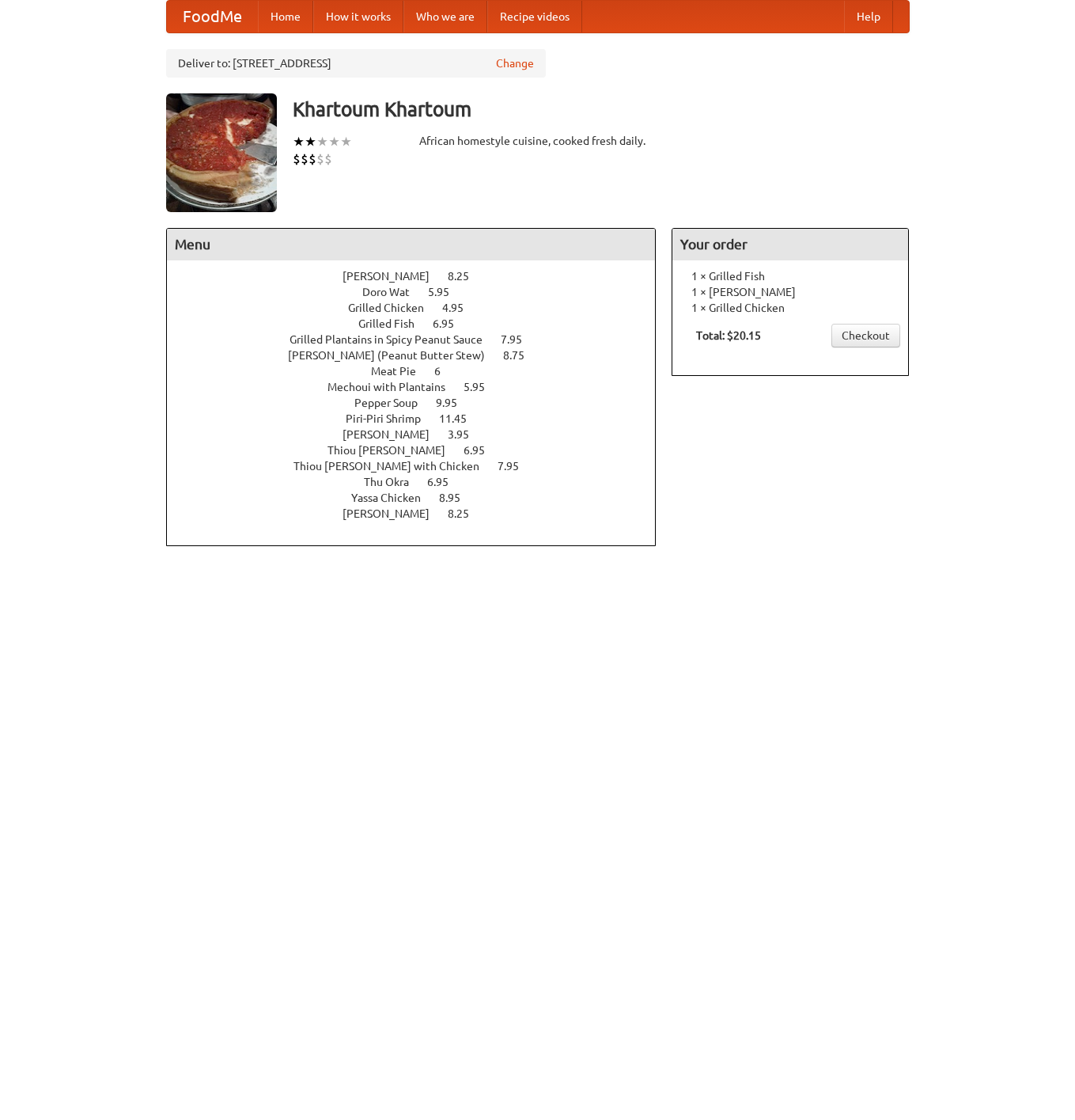 This screenshot has height=1120, width=1075. What do you see at coordinates (790, 244) in the screenshot?
I see `h4: Your order` at bounding box center [790, 244].